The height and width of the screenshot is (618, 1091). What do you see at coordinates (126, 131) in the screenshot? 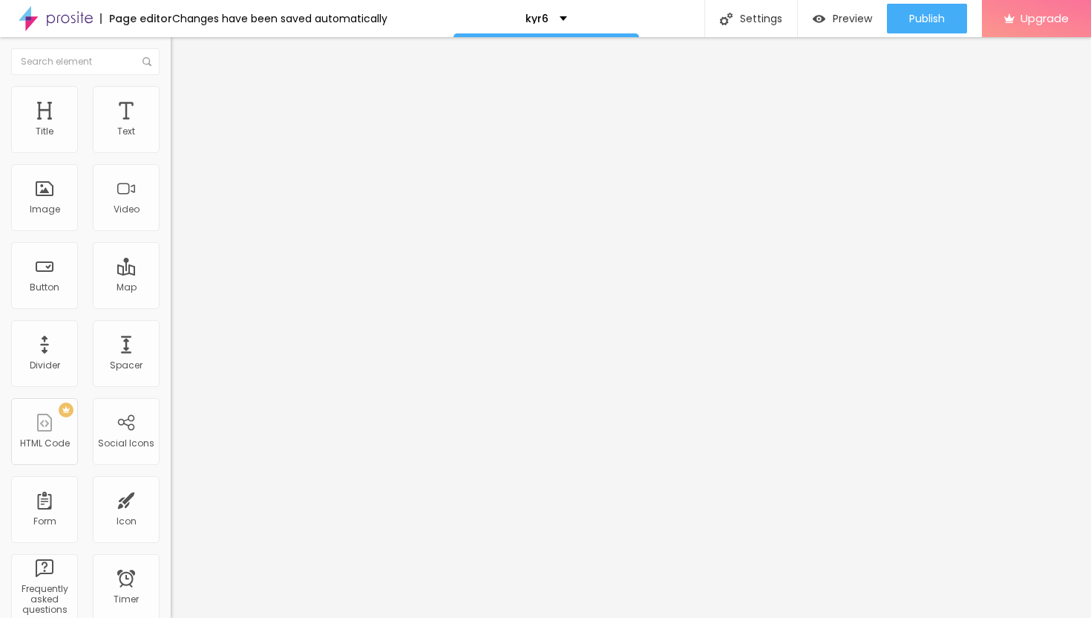
I see `div: Text` at bounding box center [126, 131].